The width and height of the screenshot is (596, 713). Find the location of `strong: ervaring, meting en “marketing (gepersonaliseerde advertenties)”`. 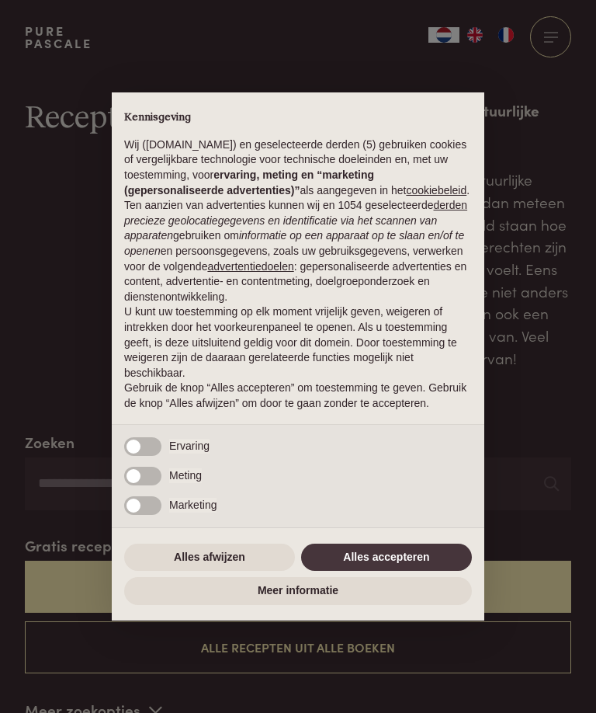

strong: ervaring, meting en “marketing (gepersonaliseerde advertenties)” is located at coordinates (249, 182).